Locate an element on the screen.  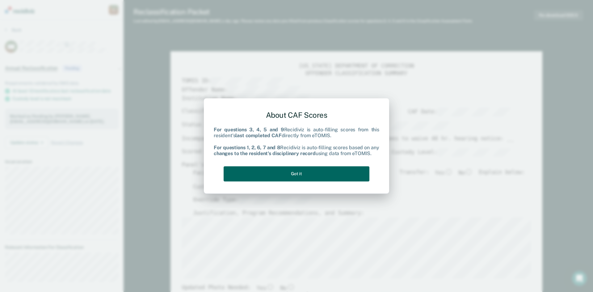
b: changes to the resident's disciplinary record is located at coordinates (265, 153).